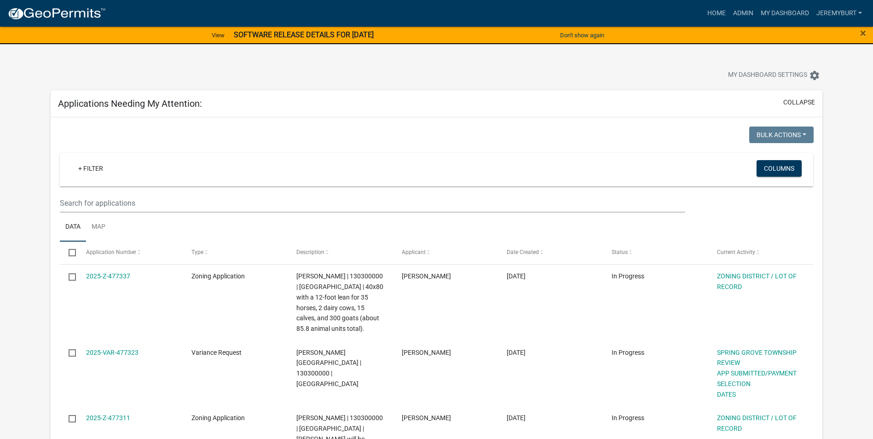  What do you see at coordinates (839, 13) in the screenshot?
I see `a: JeremyBurt` at bounding box center [839, 13].